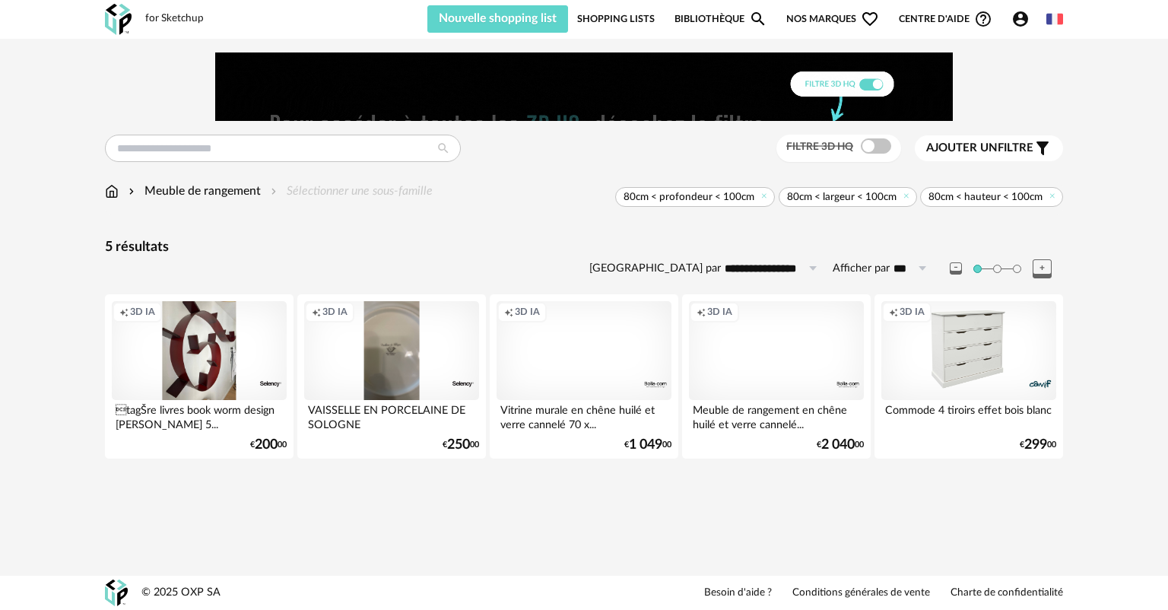 The width and height of the screenshot is (1168, 610). What do you see at coordinates (392, 415) in the screenshot?
I see `div: VAISSELLE EN PORCELAINE DE SOLOGNE` at bounding box center [392, 415].